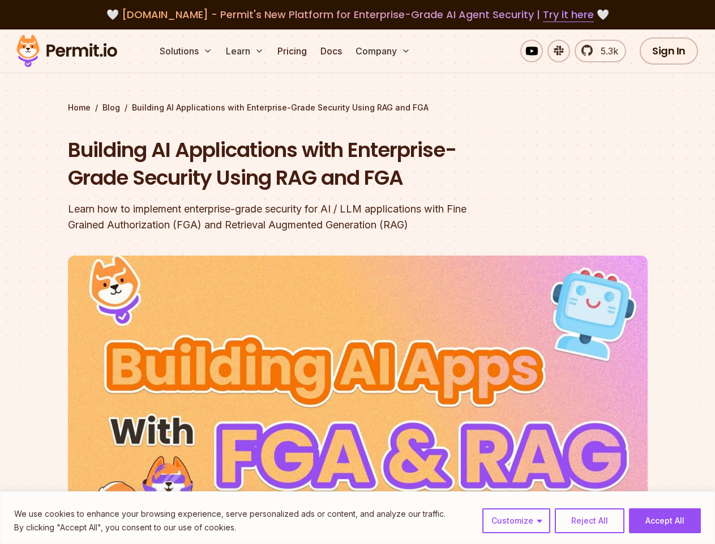 The width and height of the screenshot is (715, 544). What do you see at coordinates (590, 521) in the screenshot?
I see `button: Reject All` at bounding box center [590, 521].